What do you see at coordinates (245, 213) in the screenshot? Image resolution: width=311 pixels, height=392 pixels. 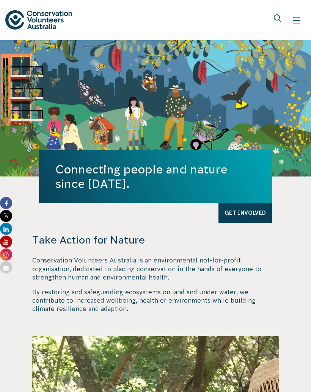 I see `a: Get Involved` at bounding box center [245, 213].